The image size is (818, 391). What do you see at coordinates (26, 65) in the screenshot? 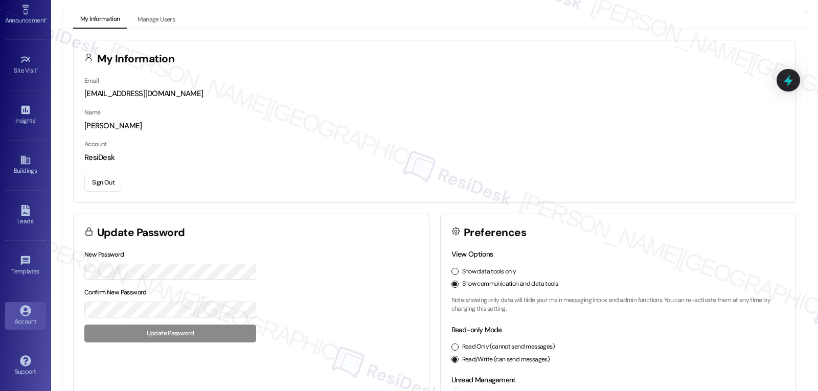
I see `a: Site Visit •` at bounding box center [26, 65].